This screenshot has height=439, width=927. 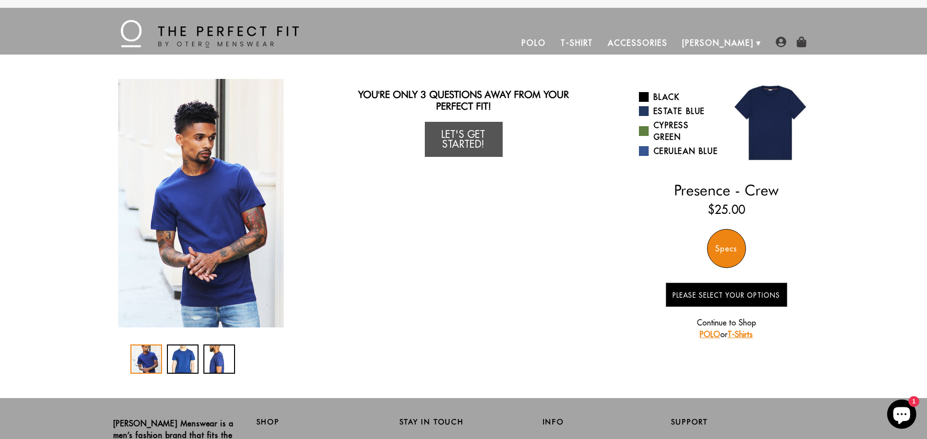 I want to click on h2: Support, so click(x=743, y=421).